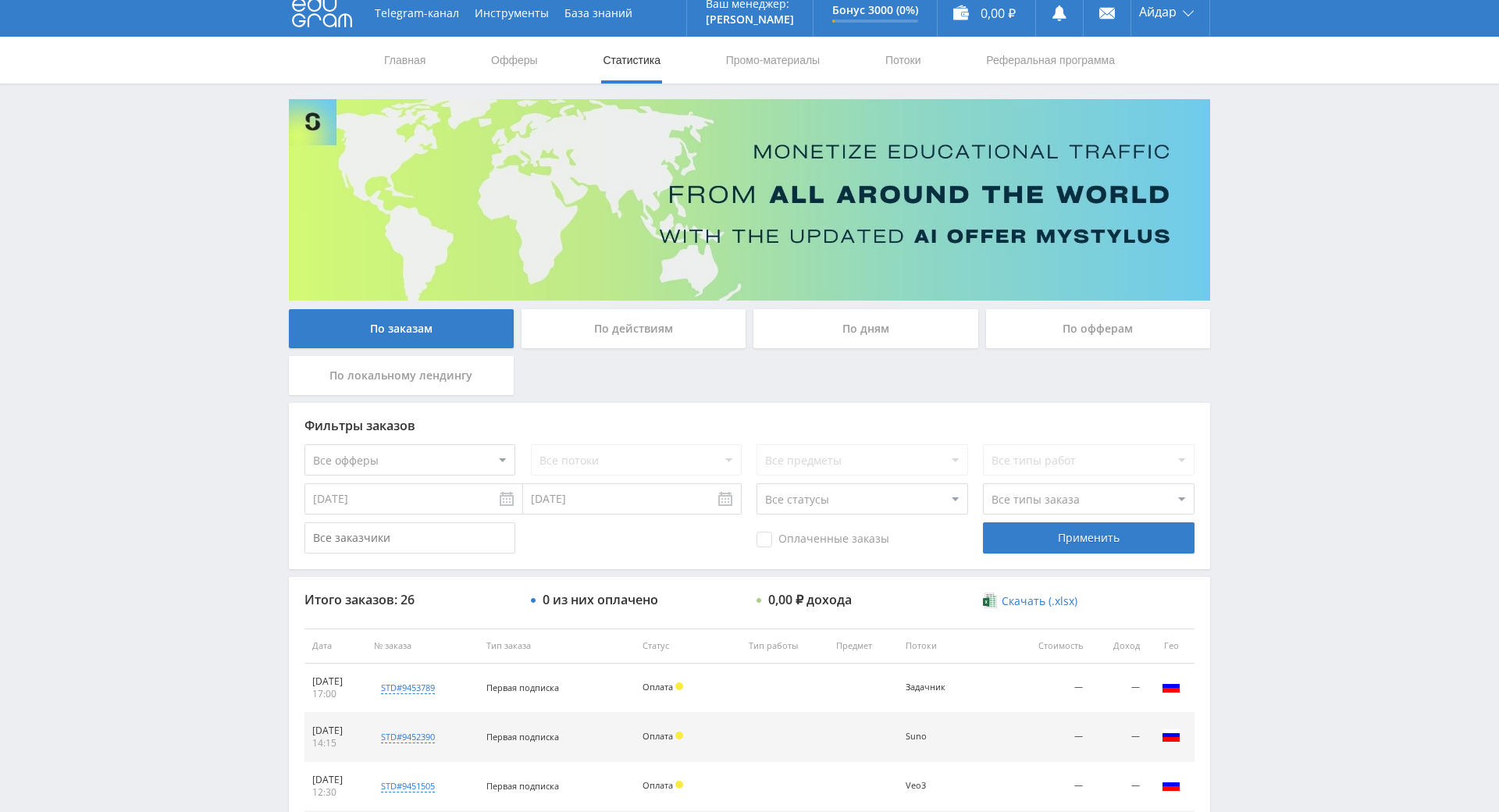 This screenshot has width=1499, height=812. What do you see at coordinates (408, 737) in the screenshot?
I see `div: std#9452390` at bounding box center [408, 737].